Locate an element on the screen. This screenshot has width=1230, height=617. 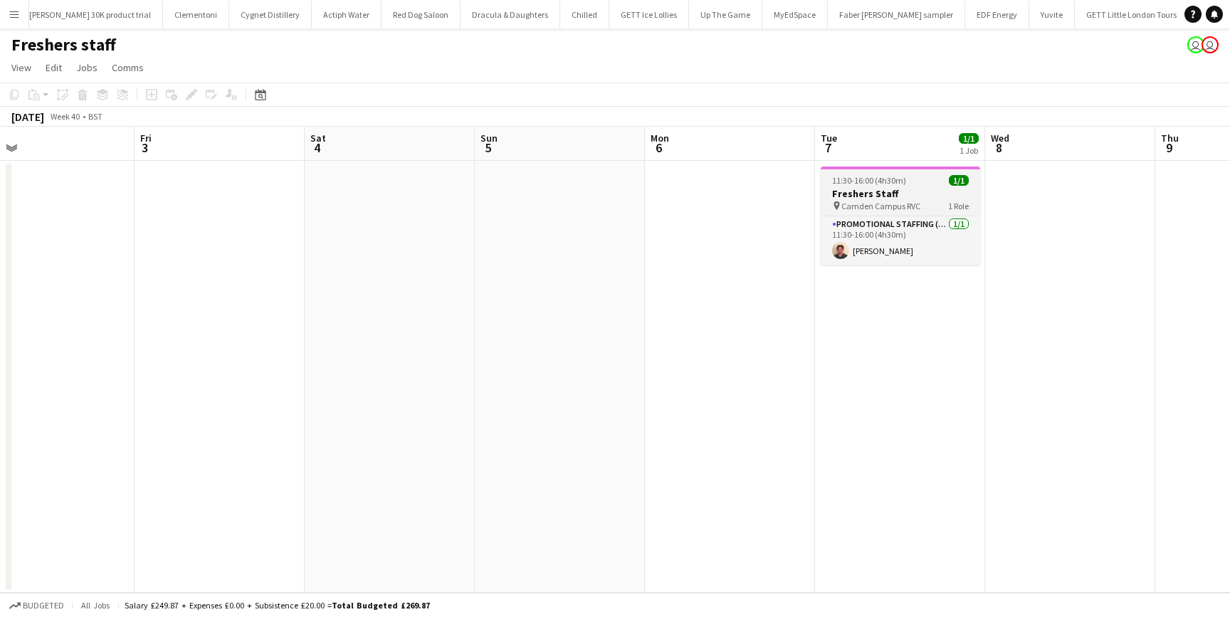
span: Week 40 is located at coordinates (65, 116).